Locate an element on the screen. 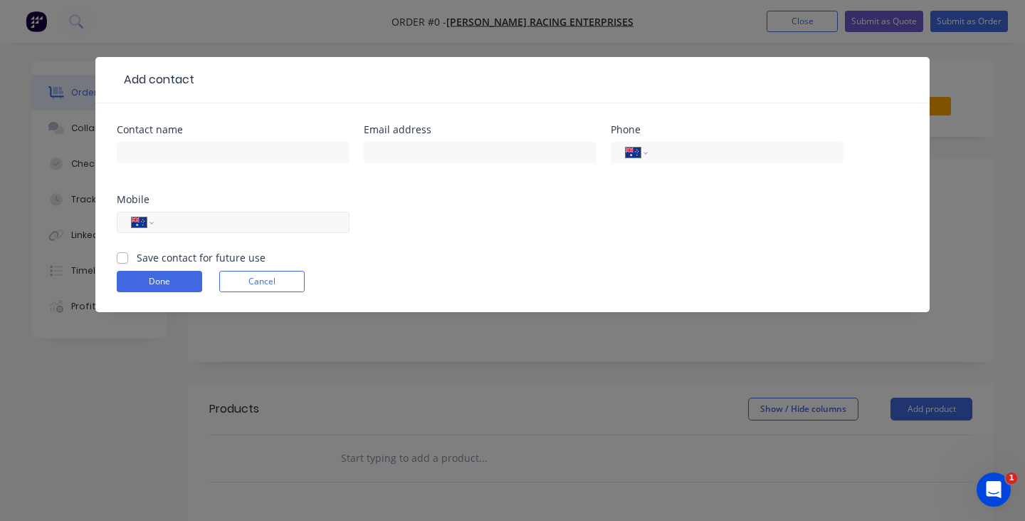 This screenshot has width=1025, height=521. div: Mobile is located at coordinates (233, 199).